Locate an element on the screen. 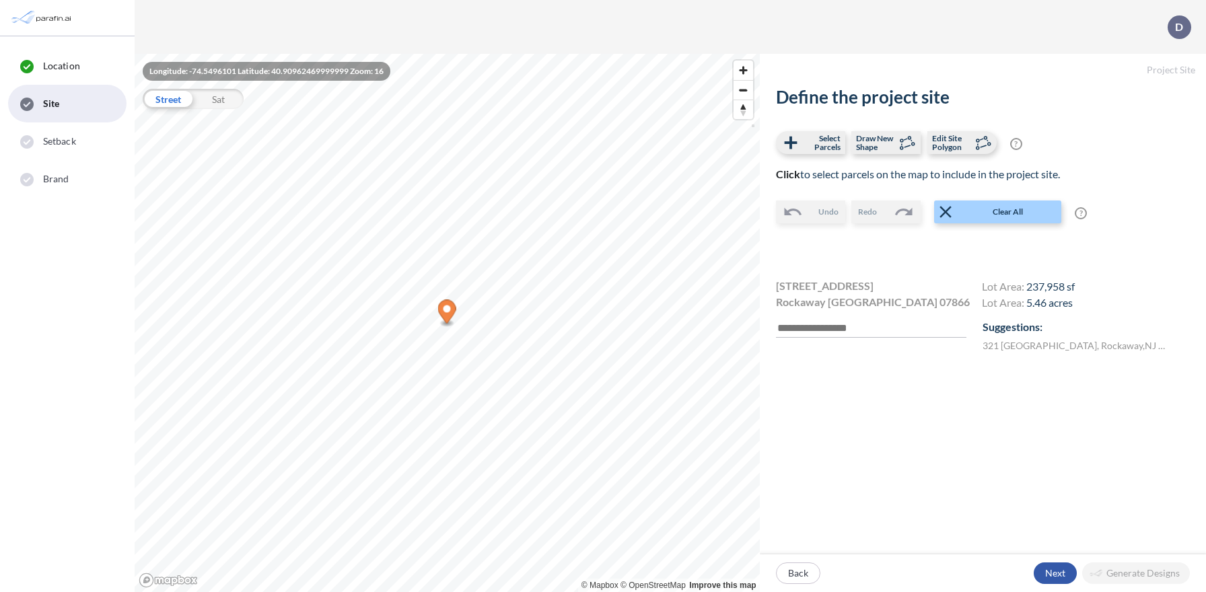  button: Next is located at coordinates (1055, 573).